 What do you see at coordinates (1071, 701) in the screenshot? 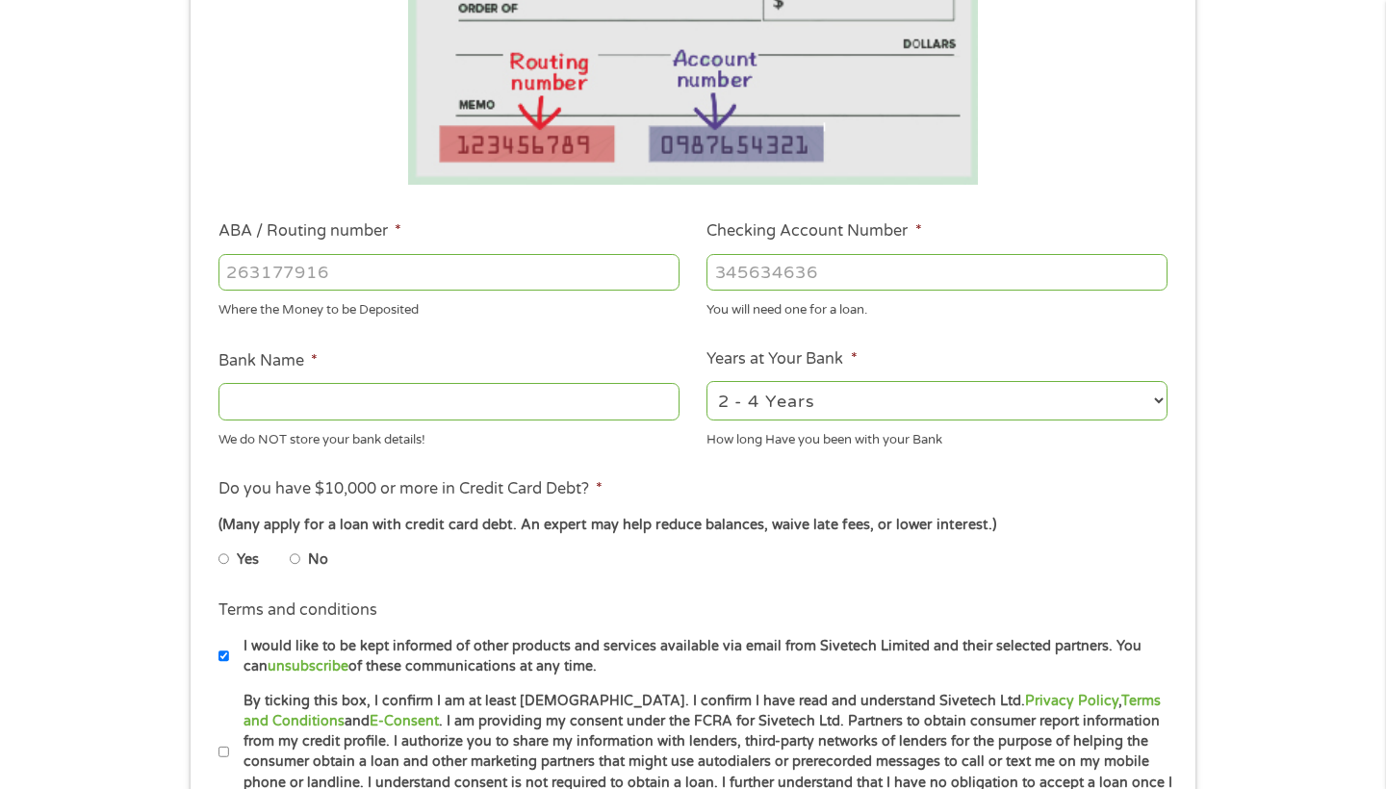
I see `a: Privacy Policy` at bounding box center [1071, 701].